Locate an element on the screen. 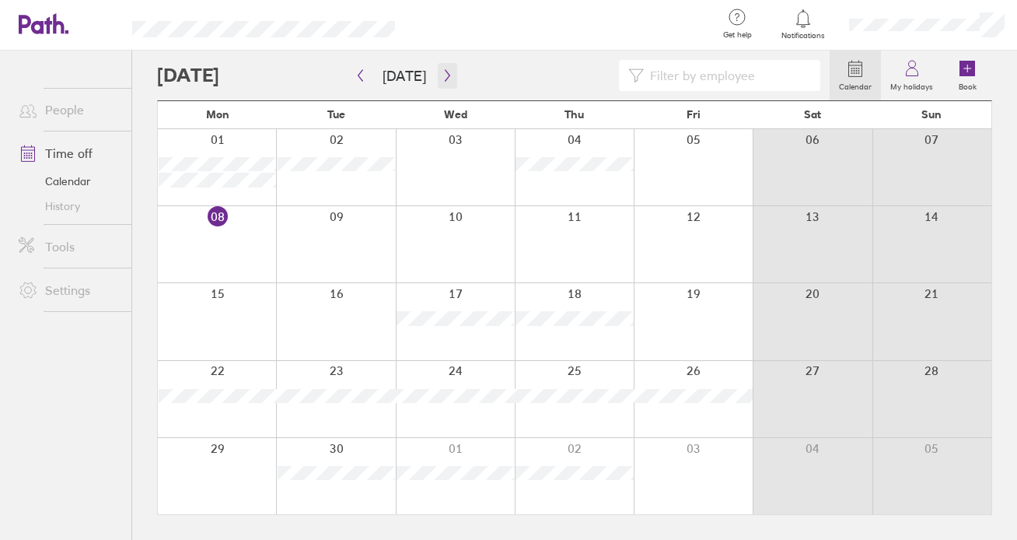 This screenshot has width=1017, height=540. a: Book is located at coordinates (967, 75).